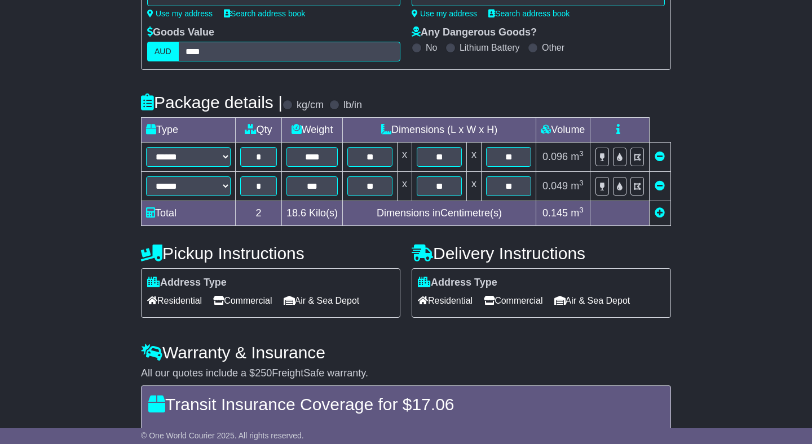  I want to click on span: 0.096, so click(555, 157).